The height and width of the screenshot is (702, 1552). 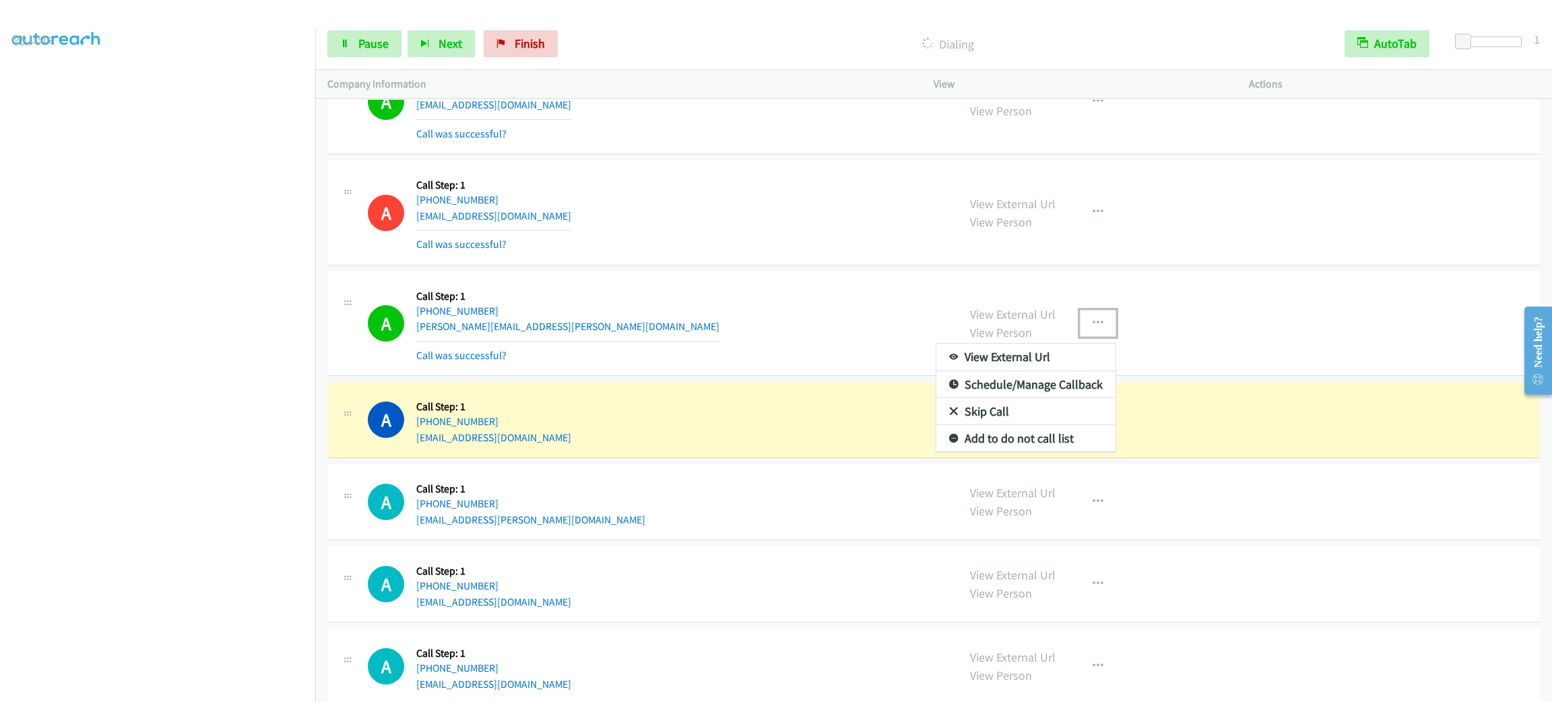 What do you see at coordinates (1026, 357) in the screenshot?
I see `a: View External Url` at bounding box center [1026, 357].